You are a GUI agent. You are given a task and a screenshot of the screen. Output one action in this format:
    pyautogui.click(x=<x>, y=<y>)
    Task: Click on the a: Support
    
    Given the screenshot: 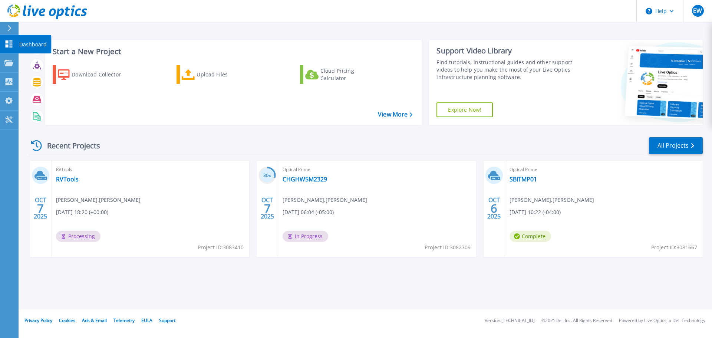 What is the action you would take?
    pyautogui.click(x=167, y=320)
    